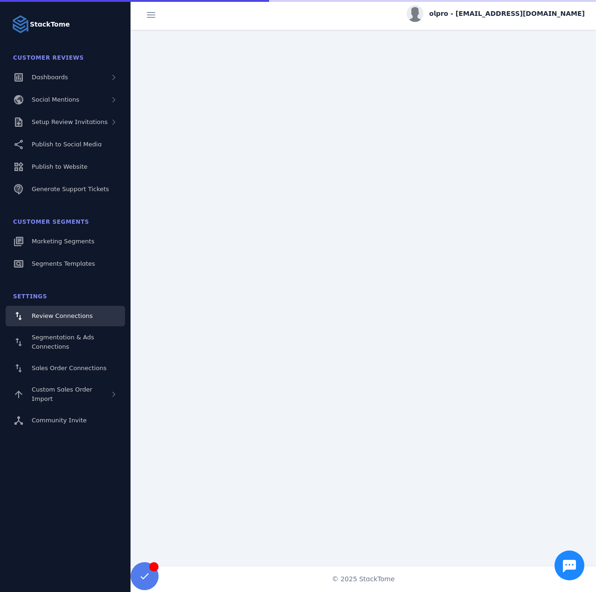  What do you see at coordinates (65, 145) in the screenshot?
I see `a: Publish to Social Media` at bounding box center [65, 145].